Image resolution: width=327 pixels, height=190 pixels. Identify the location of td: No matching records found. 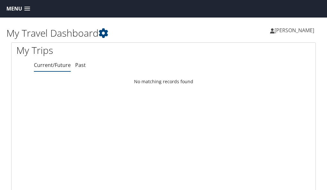
(163, 82).